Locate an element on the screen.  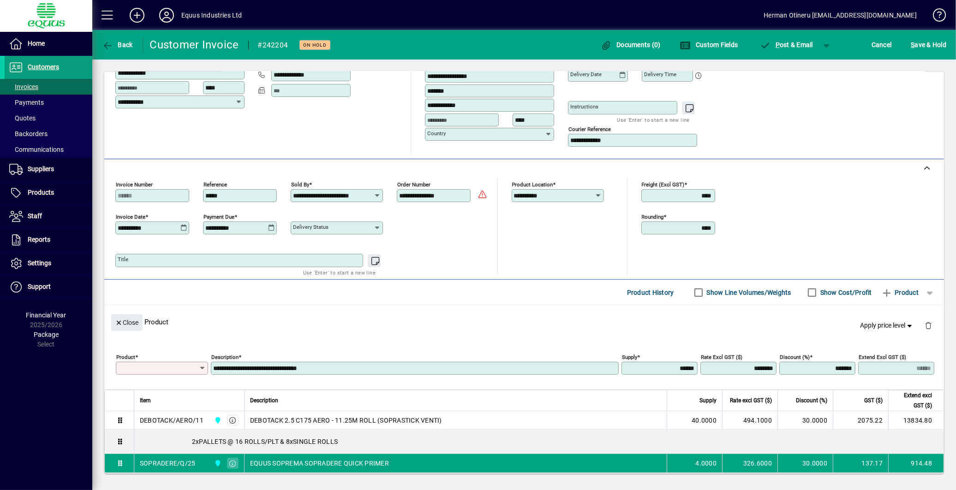
label: Show Line Volumes/Weights is located at coordinates (748, 292).